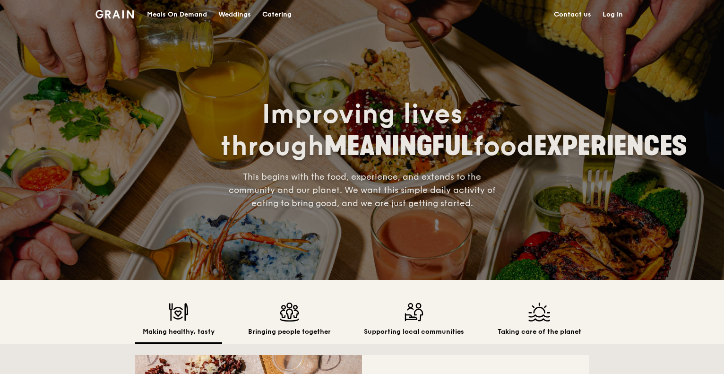 The height and width of the screenshot is (374, 724). I want to click on span: MEANINGFUL, so click(398, 146).